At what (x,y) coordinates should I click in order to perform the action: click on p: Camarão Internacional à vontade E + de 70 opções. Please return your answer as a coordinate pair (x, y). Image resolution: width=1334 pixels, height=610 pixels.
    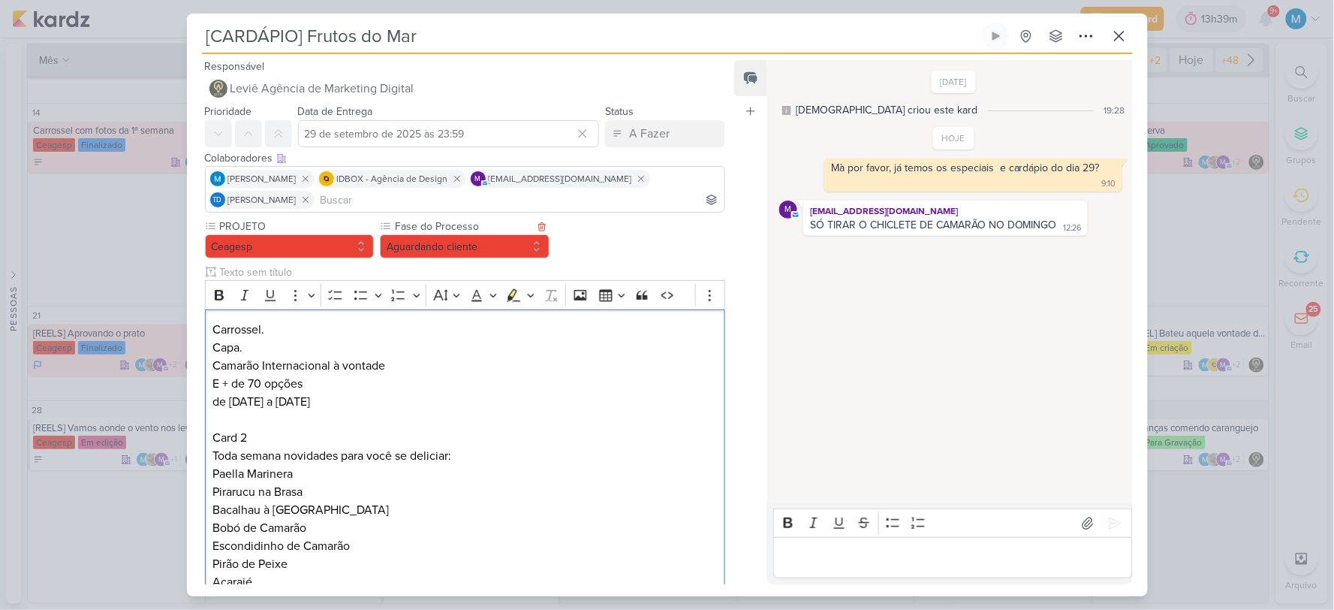
    Looking at the image, I should click on (465, 375).